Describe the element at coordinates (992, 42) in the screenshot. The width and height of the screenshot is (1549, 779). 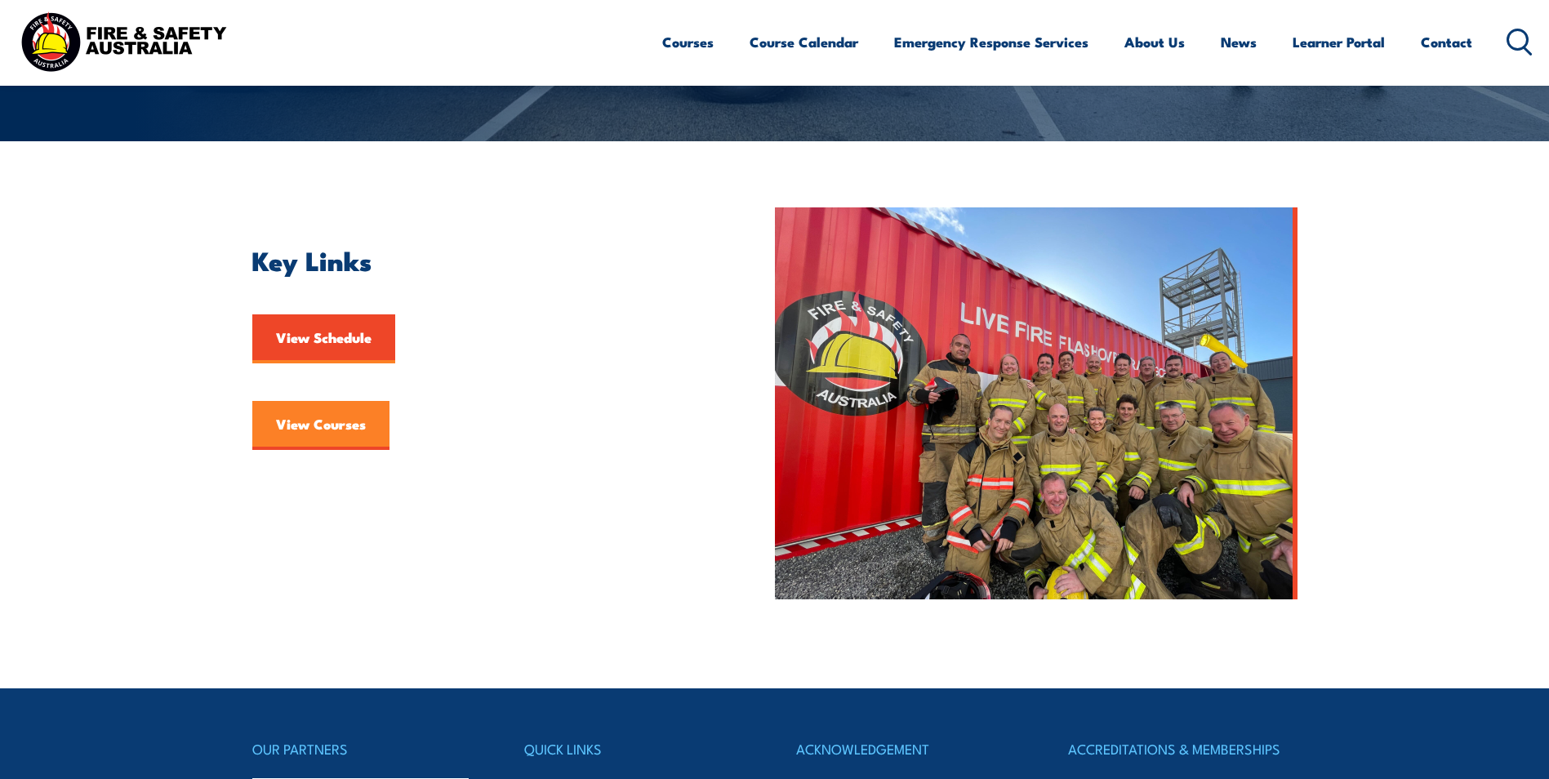
I see `a: Emergency Response Services` at that location.